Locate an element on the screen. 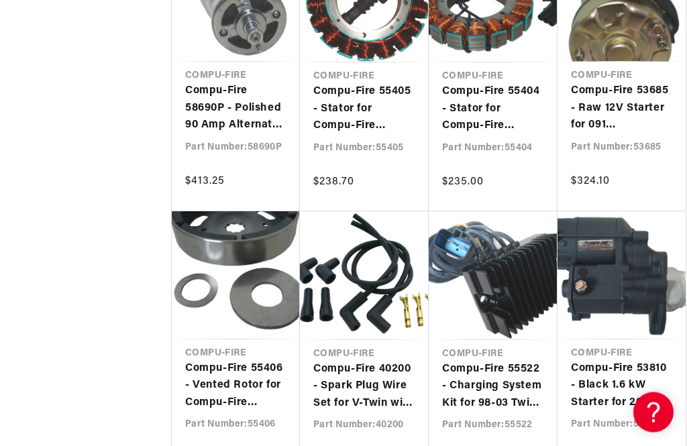  a: Compu-Fire 53685 - Raw 12V Starter for 091 Transmissions on 76-92 Type 2 Bus is located at coordinates (621, 109).